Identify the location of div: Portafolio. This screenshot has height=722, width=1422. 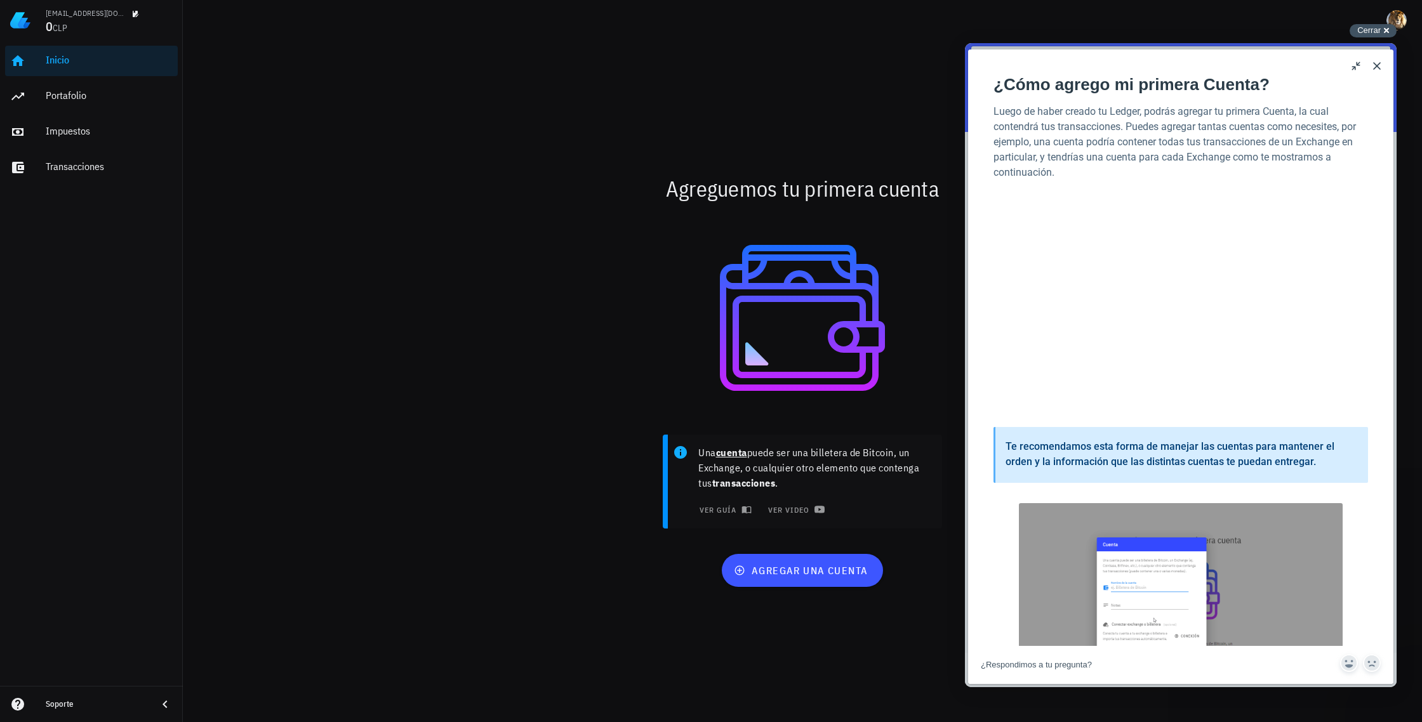
(109, 95).